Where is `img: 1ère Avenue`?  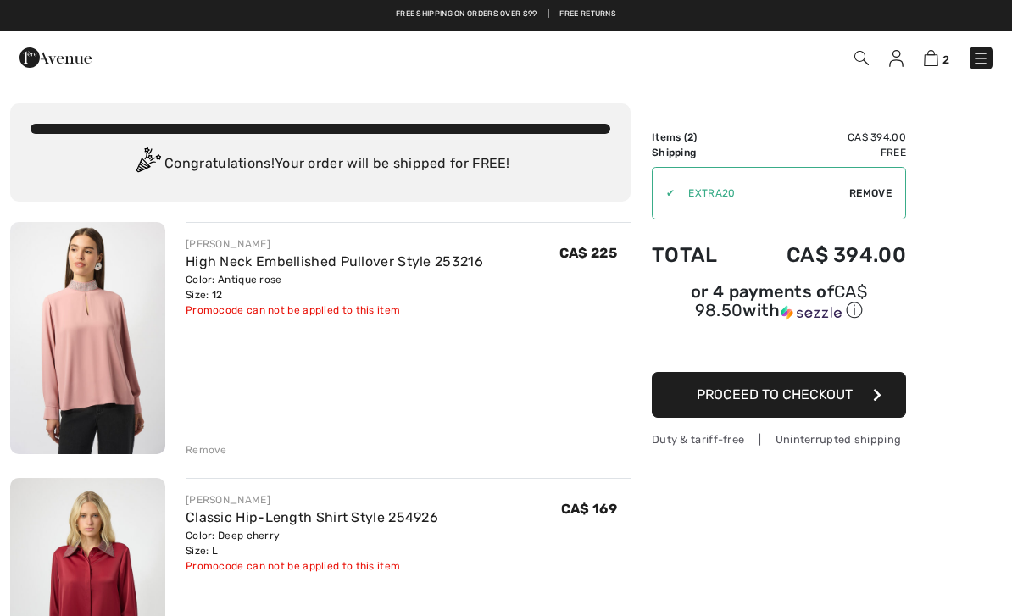 img: 1ère Avenue is located at coordinates (55, 58).